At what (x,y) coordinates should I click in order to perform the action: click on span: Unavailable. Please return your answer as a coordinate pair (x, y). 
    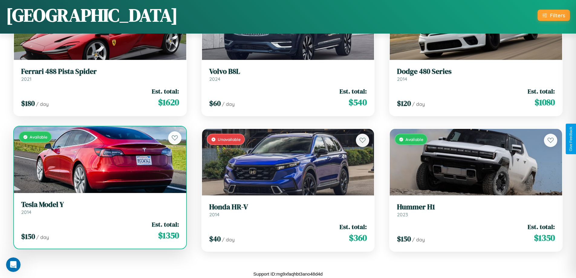
    Looking at the image, I should click on (229, 139).